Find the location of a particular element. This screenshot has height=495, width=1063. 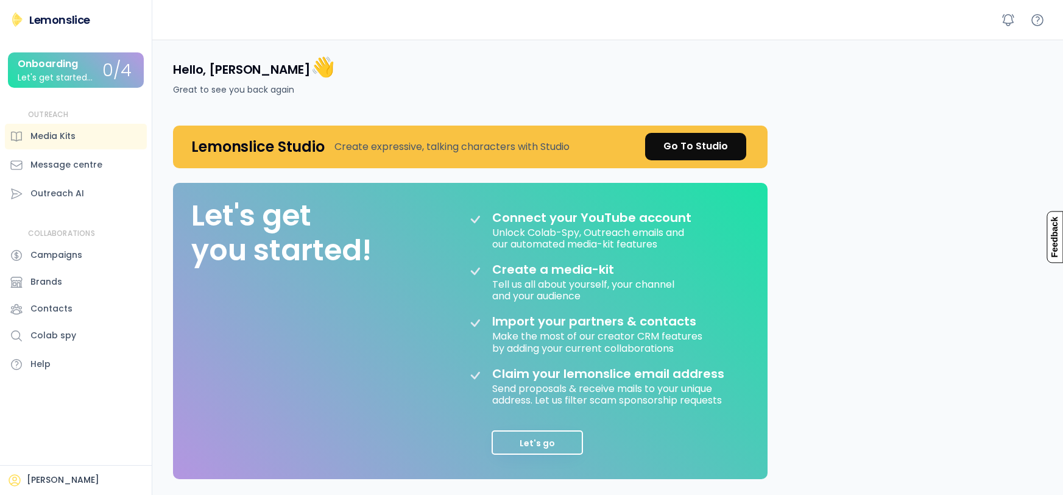

div: Help is located at coordinates (40, 364).